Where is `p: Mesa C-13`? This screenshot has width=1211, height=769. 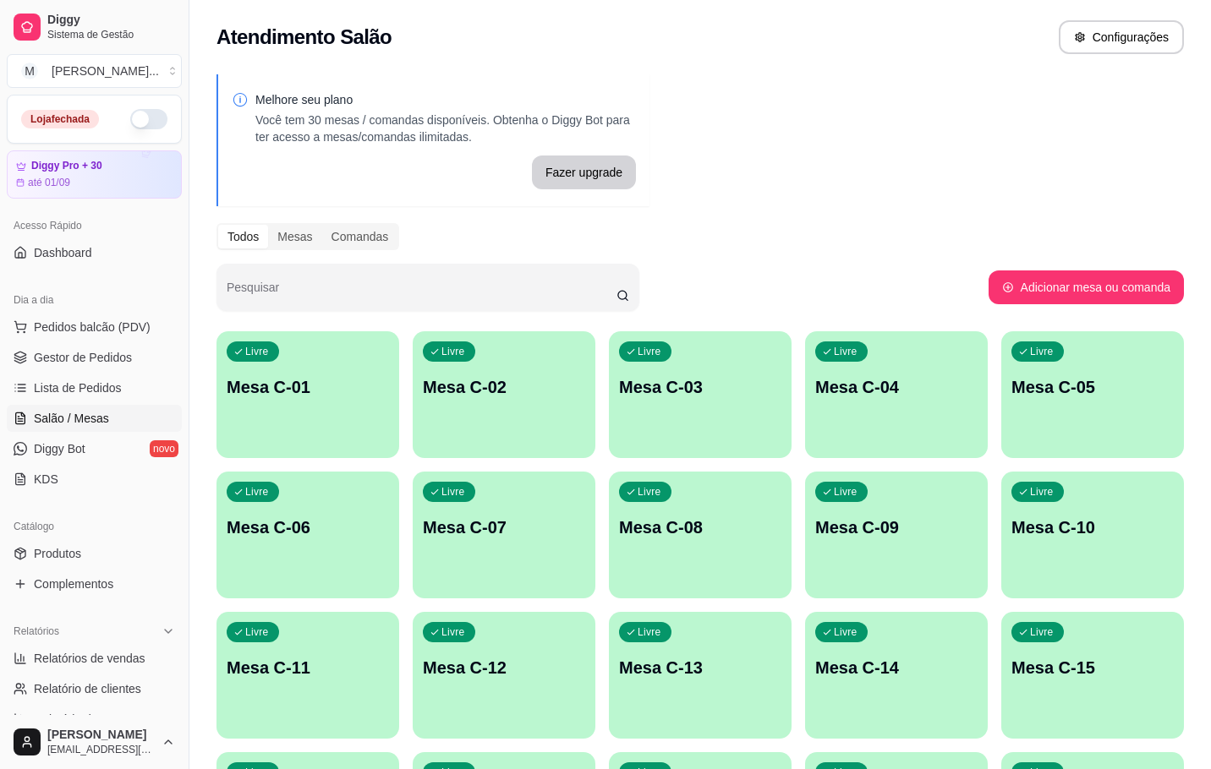
p: Mesa C-13 is located at coordinates (700, 668).